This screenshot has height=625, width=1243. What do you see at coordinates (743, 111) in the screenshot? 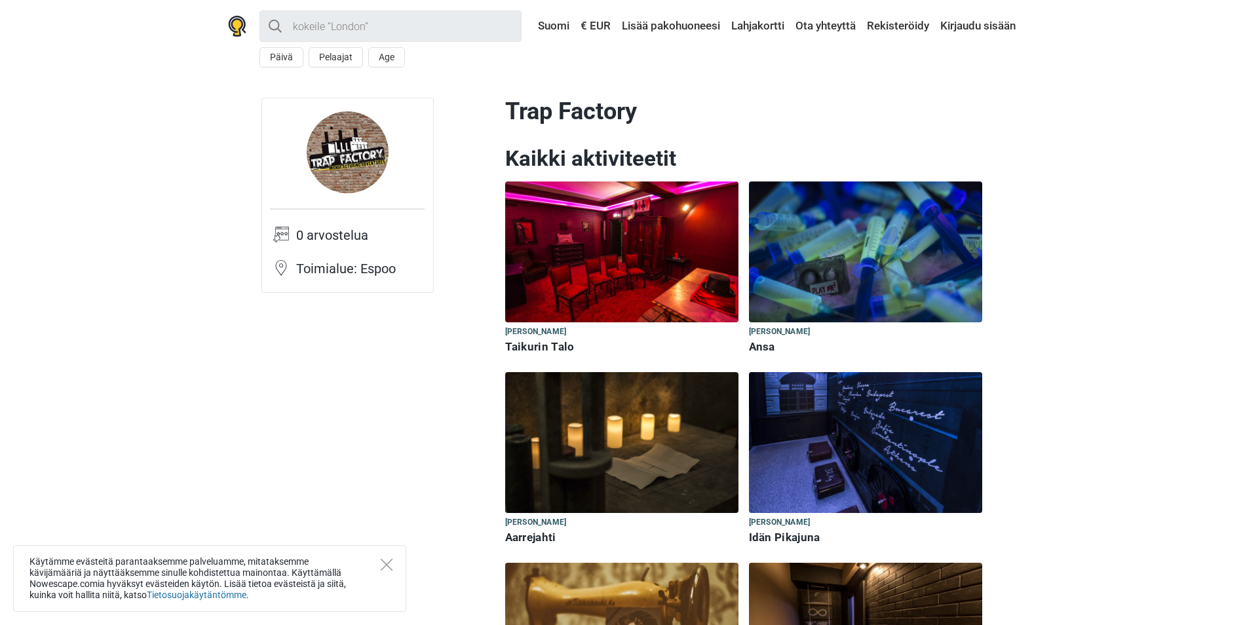
I see `h1: Trap Factory` at bounding box center [743, 111].